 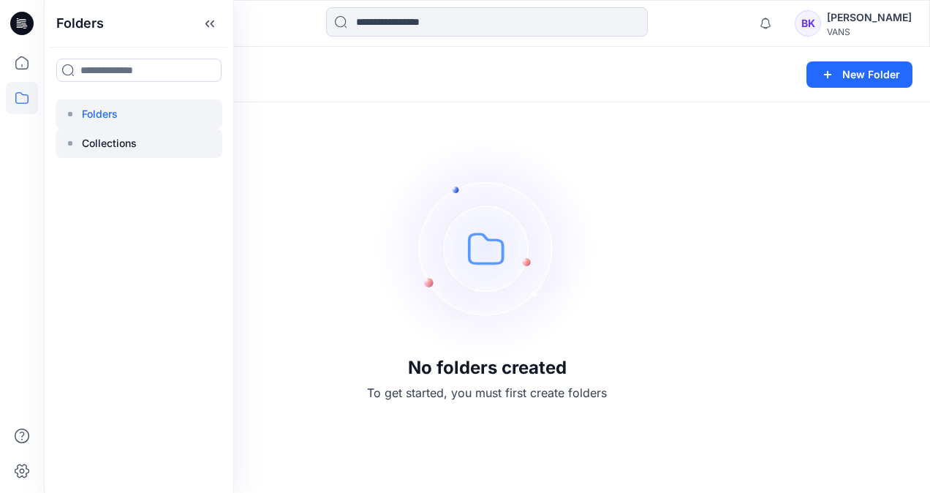 What do you see at coordinates (808, 23) in the screenshot?
I see `div: BK` at bounding box center [808, 23].